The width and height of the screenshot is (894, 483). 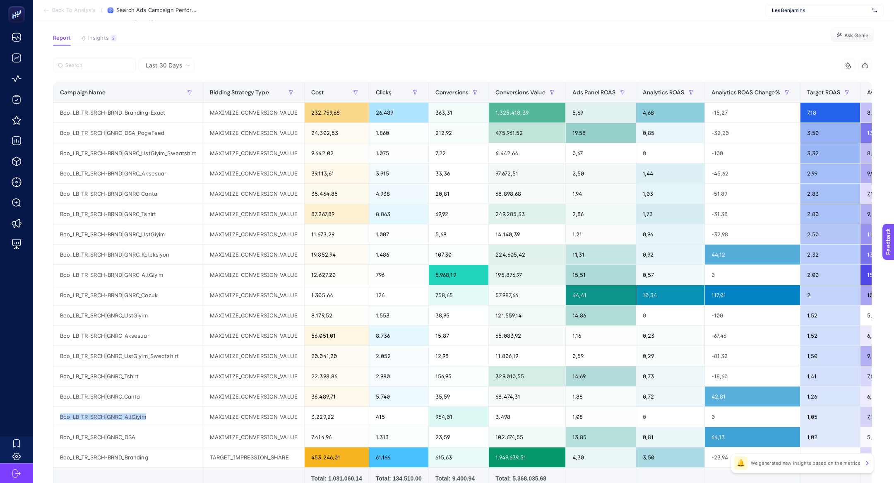 What do you see at coordinates (527, 417) in the screenshot?
I see `div: 3.498` at bounding box center [527, 417].